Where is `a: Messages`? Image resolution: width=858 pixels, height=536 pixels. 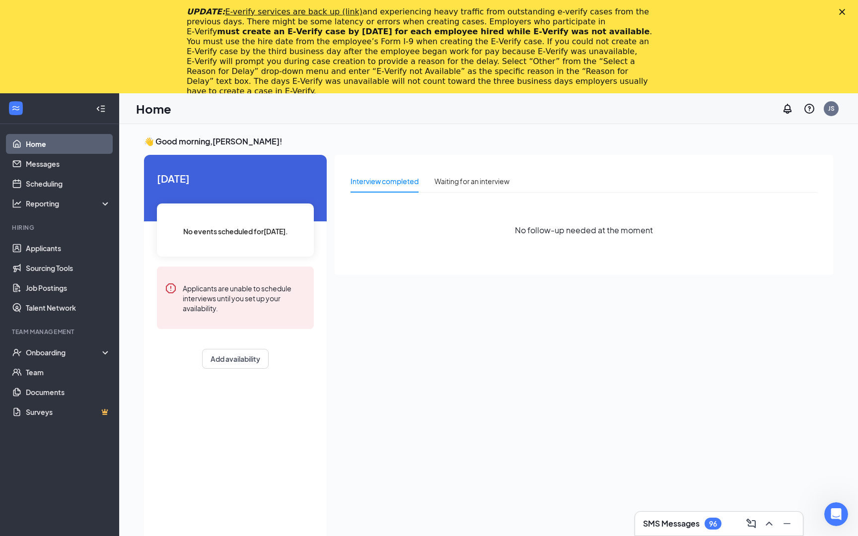
a: Messages is located at coordinates (68, 164).